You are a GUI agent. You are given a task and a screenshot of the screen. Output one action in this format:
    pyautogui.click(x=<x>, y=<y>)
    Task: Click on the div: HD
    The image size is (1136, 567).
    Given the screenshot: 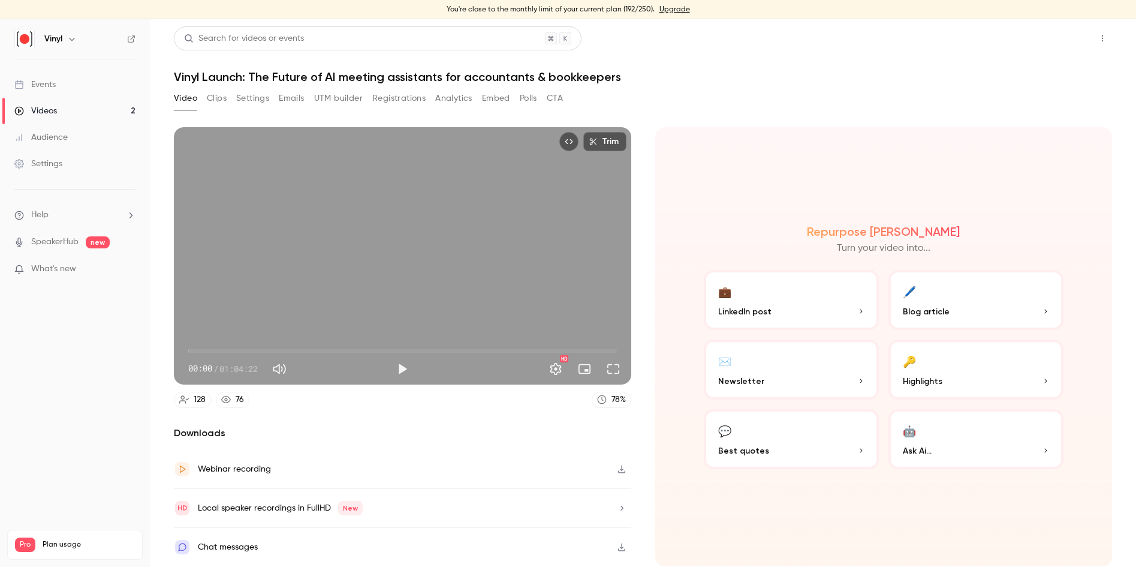 What is the action you would take?
    pyautogui.click(x=564, y=359)
    